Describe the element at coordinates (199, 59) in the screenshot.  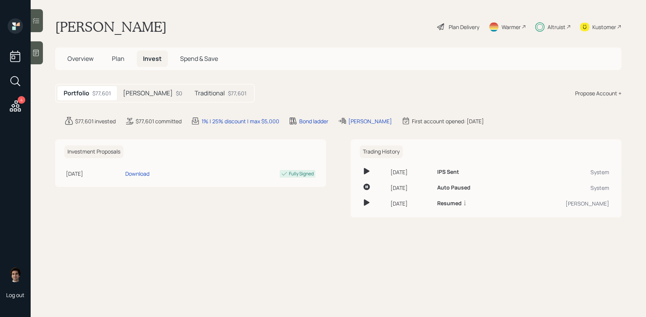
I see `span: Spend & Save` at that location.